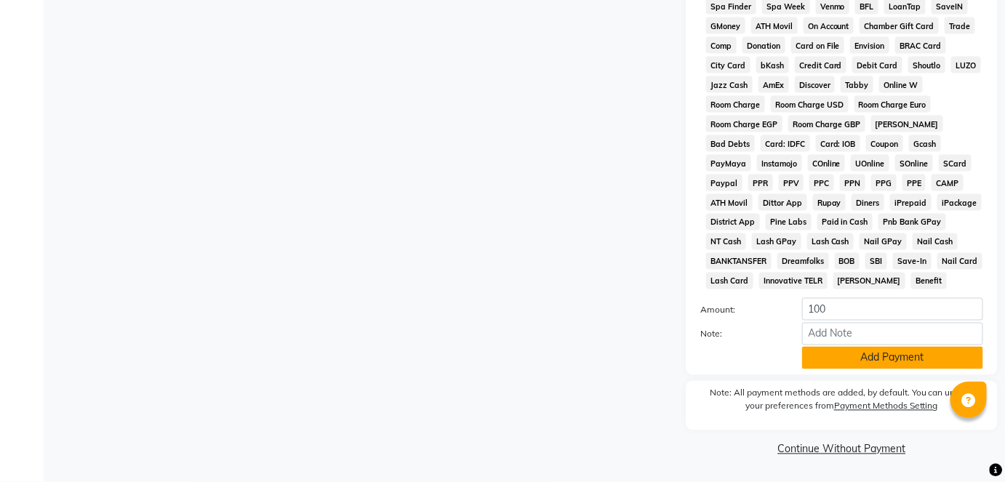 This screenshot has height=482, width=1005. What do you see at coordinates (867, 202) in the screenshot?
I see `span: Diners` at bounding box center [867, 202].